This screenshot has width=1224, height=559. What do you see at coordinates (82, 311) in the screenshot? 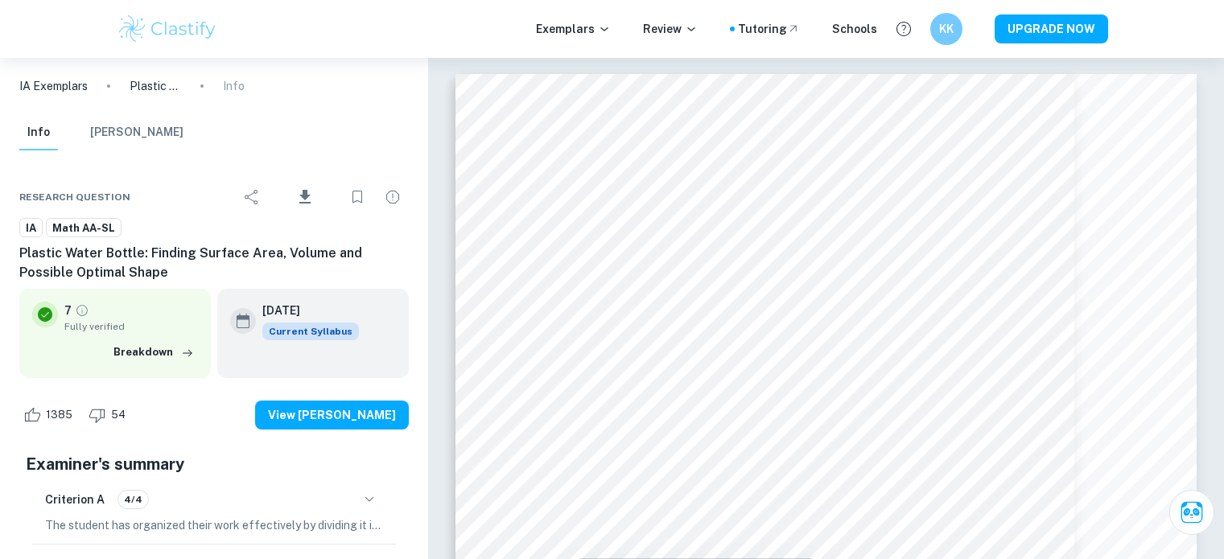
I see `a: Grade fully verified` at bounding box center [82, 311].